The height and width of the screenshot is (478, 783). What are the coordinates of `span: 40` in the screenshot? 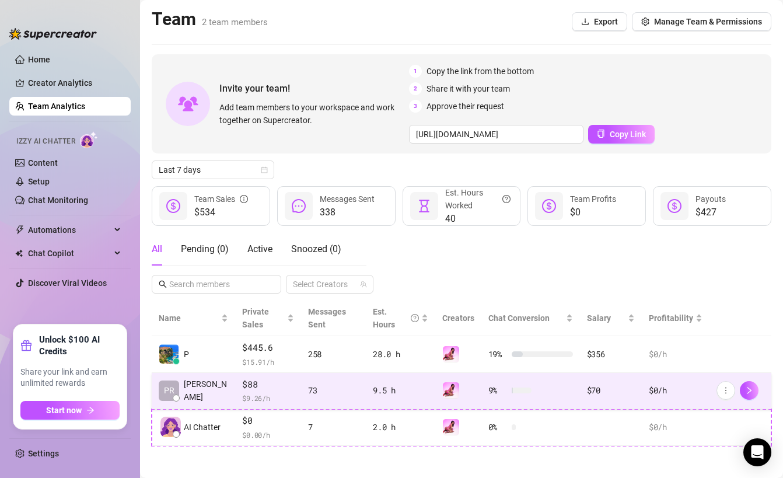 It's located at (478, 219).